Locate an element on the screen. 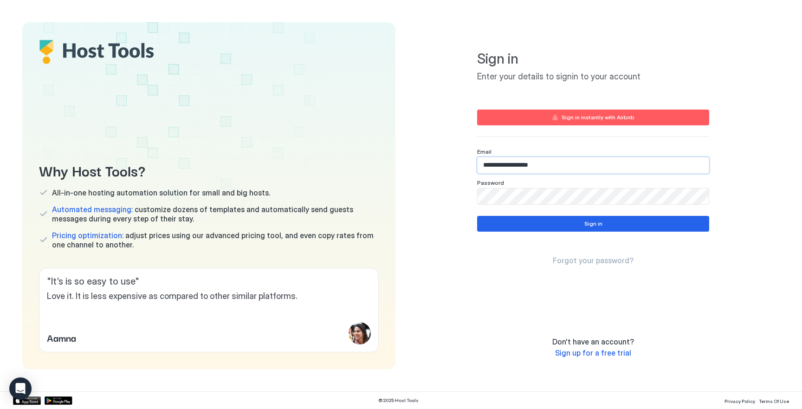 Image resolution: width=802 pixels, height=409 pixels. span: Sign in is located at coordinates (593, 59).